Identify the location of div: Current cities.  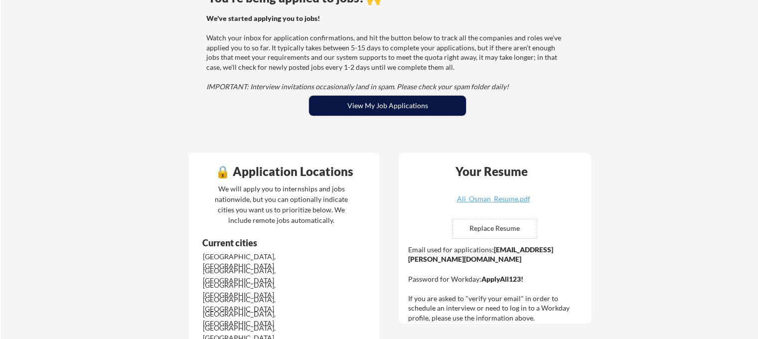
(271, 243).